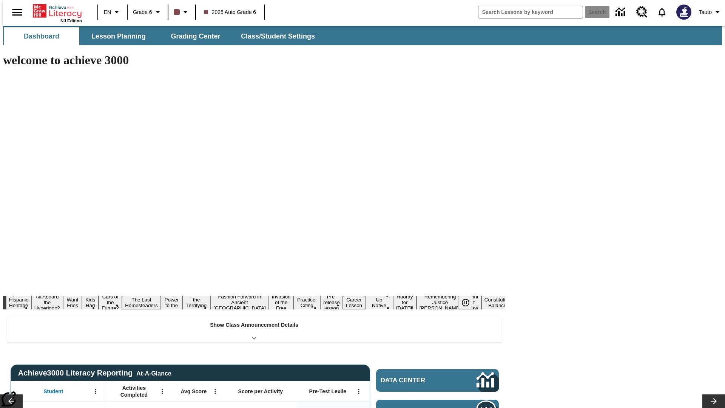 This screenshot has width=725, height=408. Describe the element at coordinates (107, 12) in the screenshot. I see `span: EN` at that location.